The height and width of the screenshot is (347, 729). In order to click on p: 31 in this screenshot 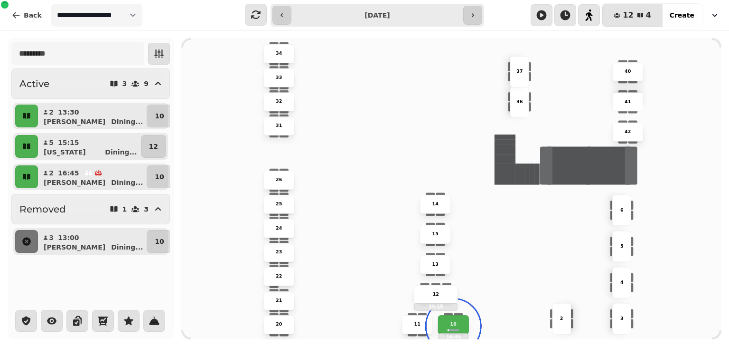, I will do `click(279, 126)`.